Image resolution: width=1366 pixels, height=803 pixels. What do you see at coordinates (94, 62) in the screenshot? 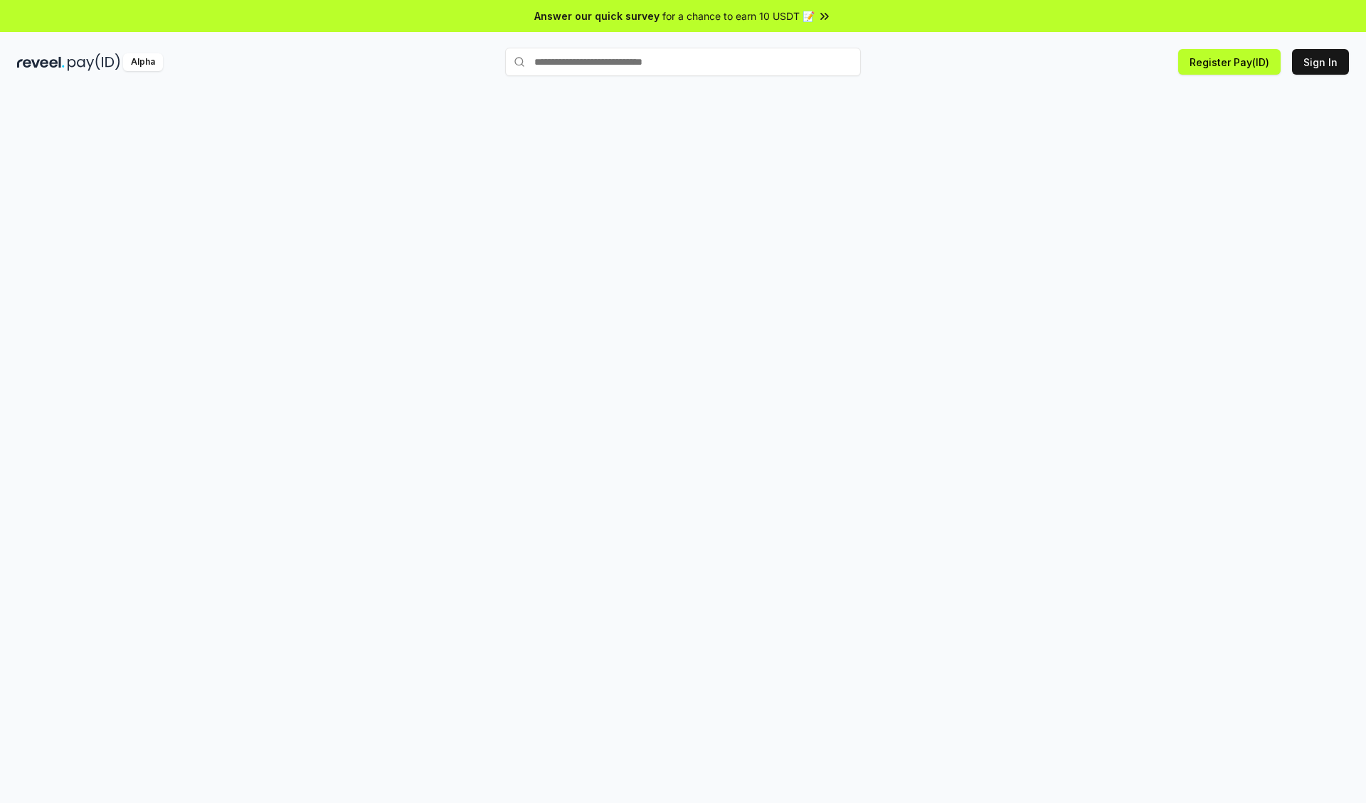
I see `img: pay_id` at bounding box center [94, 62].